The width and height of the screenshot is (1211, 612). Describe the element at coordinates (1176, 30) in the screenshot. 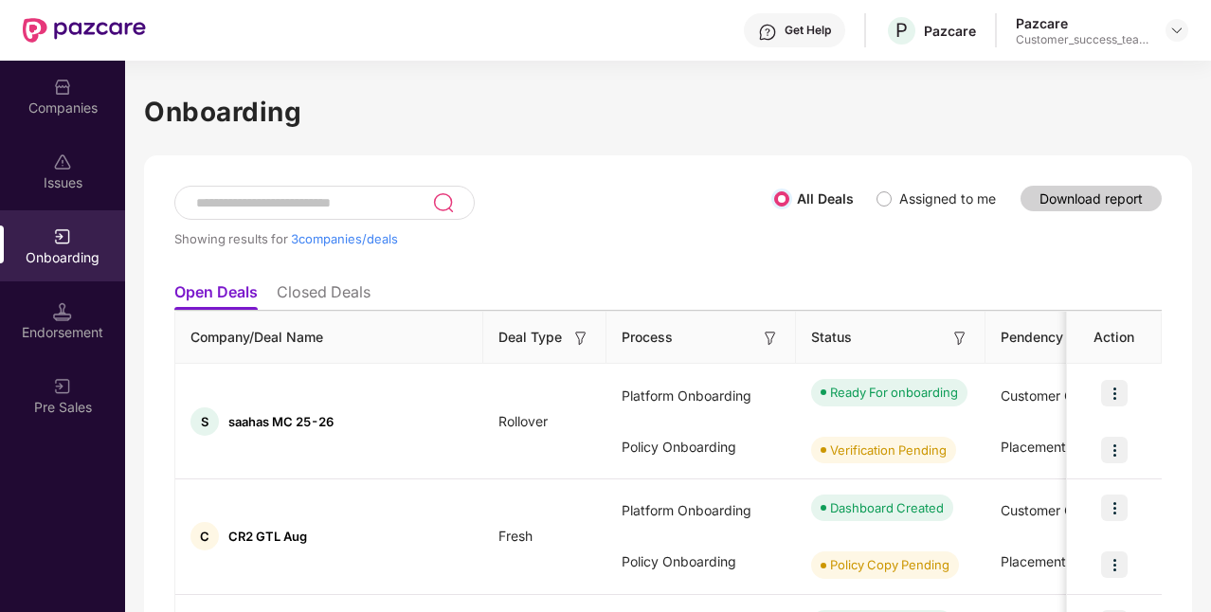

I see `img: svg+xml;base64,PHN2ZyBpZD0iRHJvcGRvd24tMzJ4MzIiIHhtbG5zPSJodHRwOi8vd3d3LnczLm9yZy8yMDAwL3N2ZyIgd2...` at that location.